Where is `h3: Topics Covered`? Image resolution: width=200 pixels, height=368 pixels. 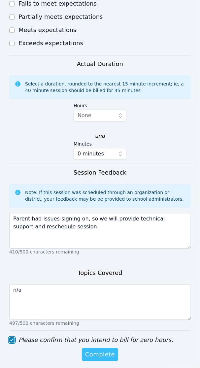 h3: Topics Covered is located at coordinates (100, 273).